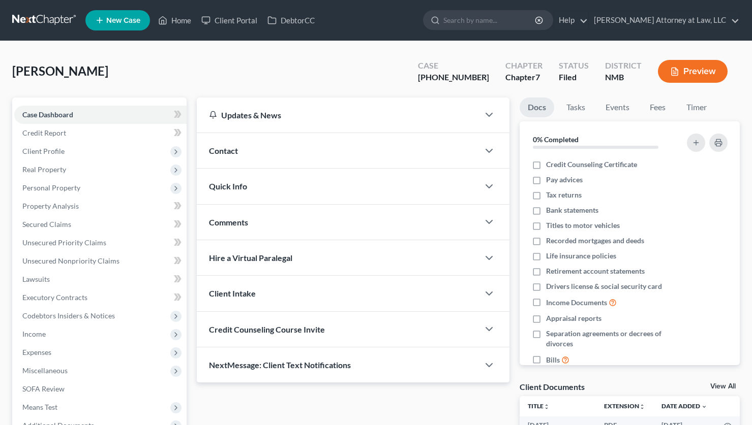 The height and width of the screenshot is (425, 752). Describe the element at coordinates (100, 115) in the screenshot. I see `a: Case Dashboard` at that location.